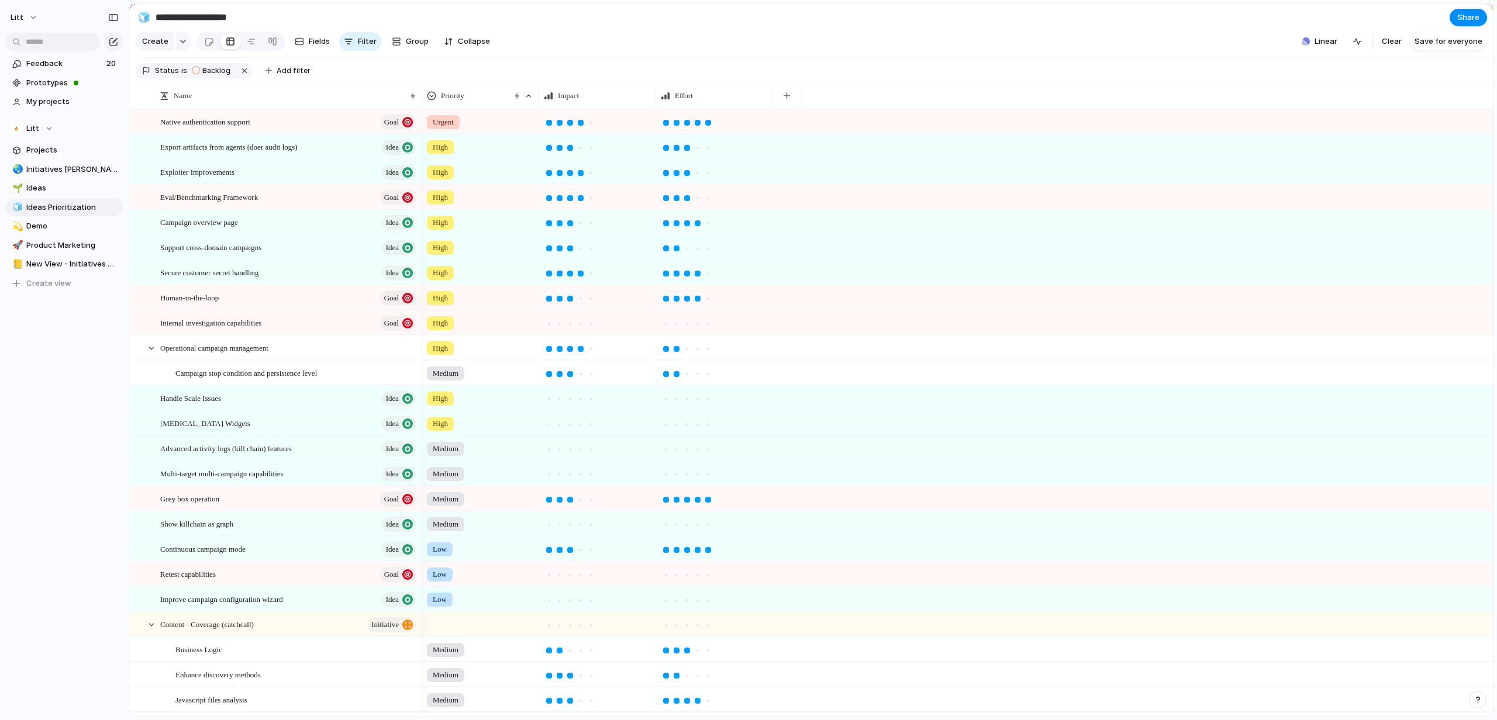 This screenshot has height=720, width=1497. Describe the element at coordinates (1468, 18) in the screenshot. I see `button: Share` at that location.